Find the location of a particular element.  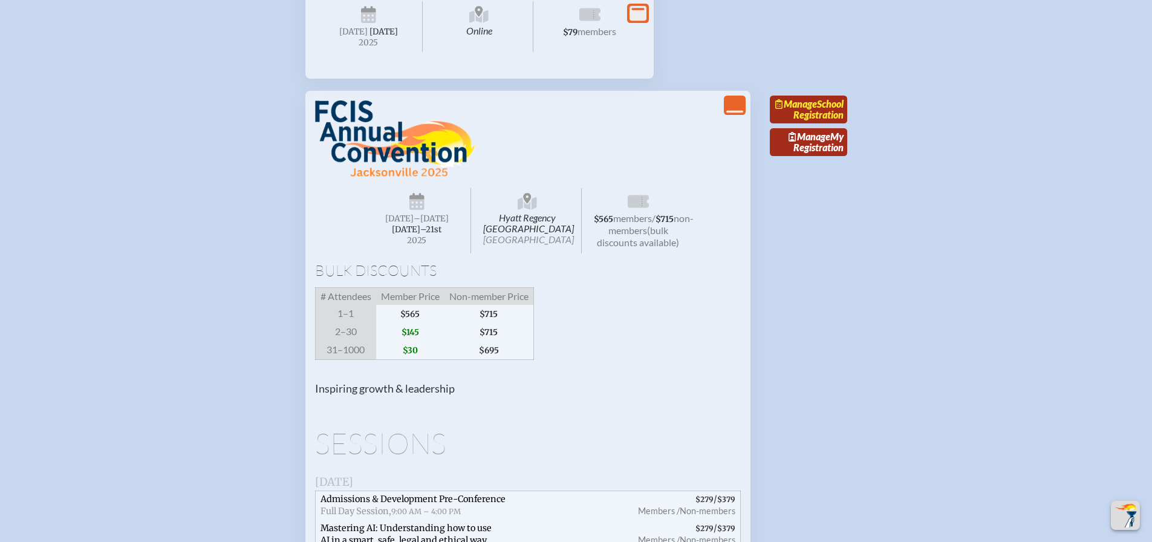

span: Member Price is located at coordinates (410, 296).